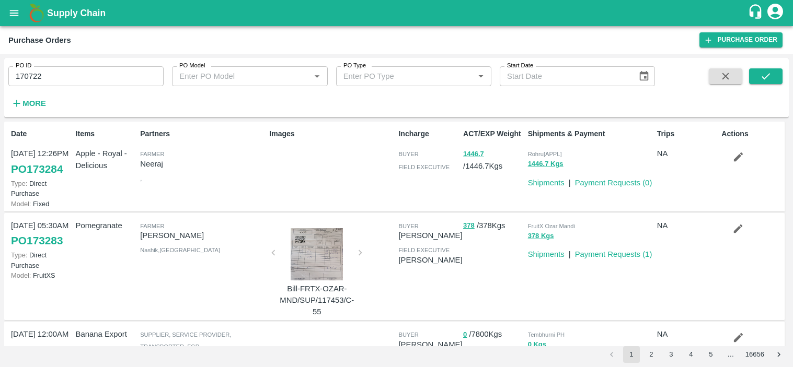 This screenshot has width=793, height=367. I want to click on a: Purchase Order, so click(741, 40).